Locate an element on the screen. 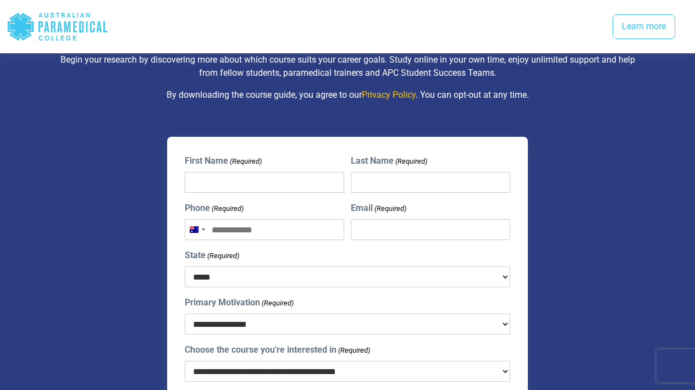 The height and width of the screenshot is (390, 695). label: State is located at coordinates (212, 256).